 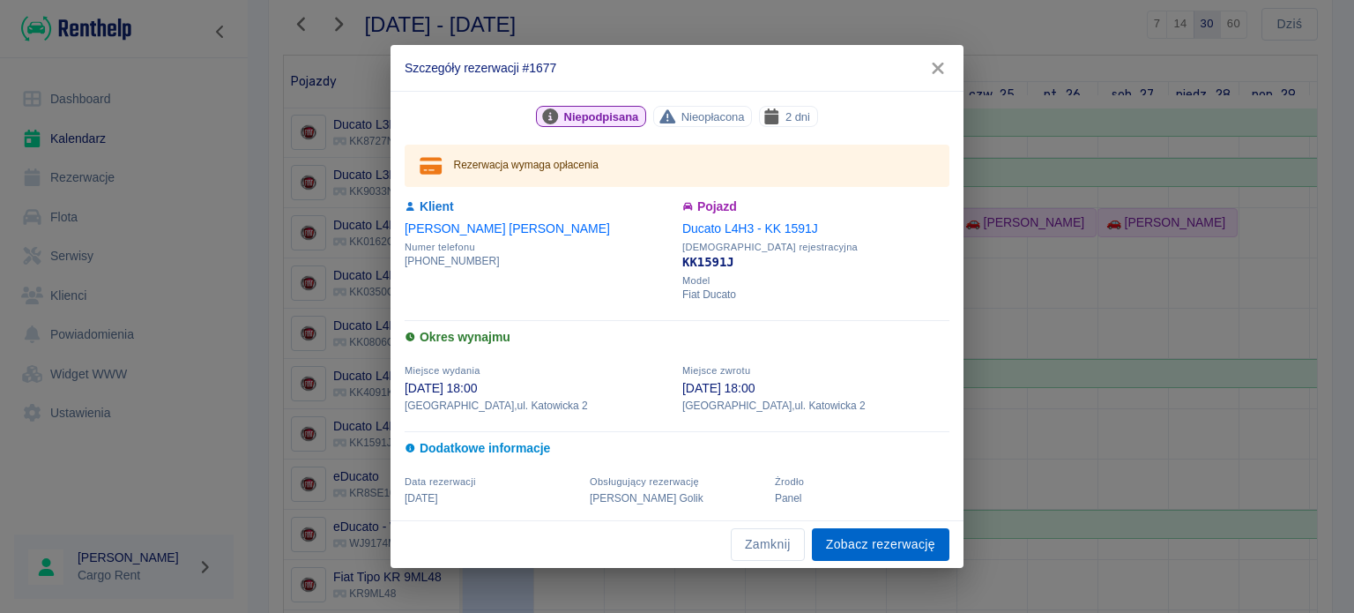 I want to click on span: Żrodło, so click(x=789, y=481).